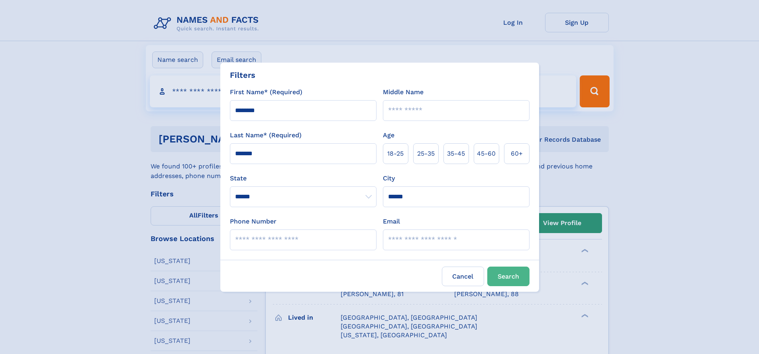 This screenshot has width=759, height=354. Describe the element at coordinates (517, 153) in the screenshot. I see `span: 60+` at that location.